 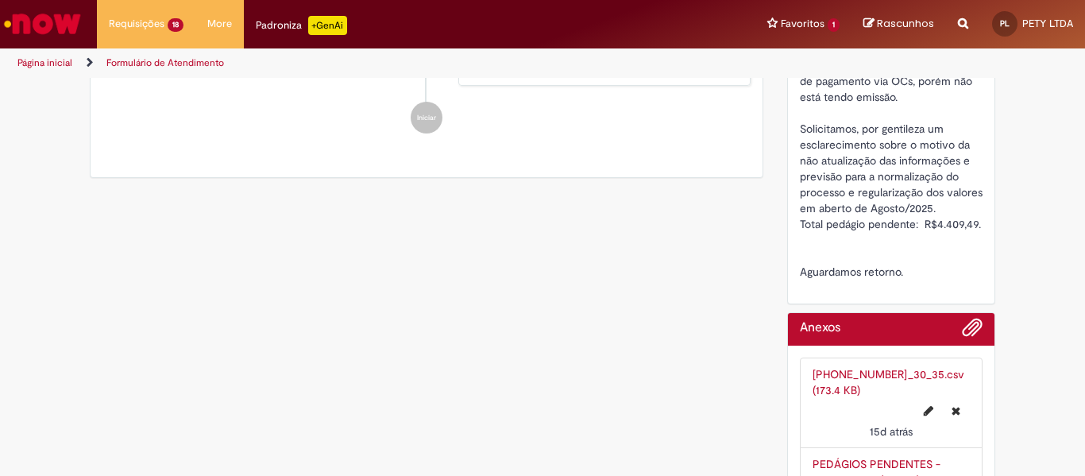 I want to click on a: Página inicial, so click(x=44, y=63).